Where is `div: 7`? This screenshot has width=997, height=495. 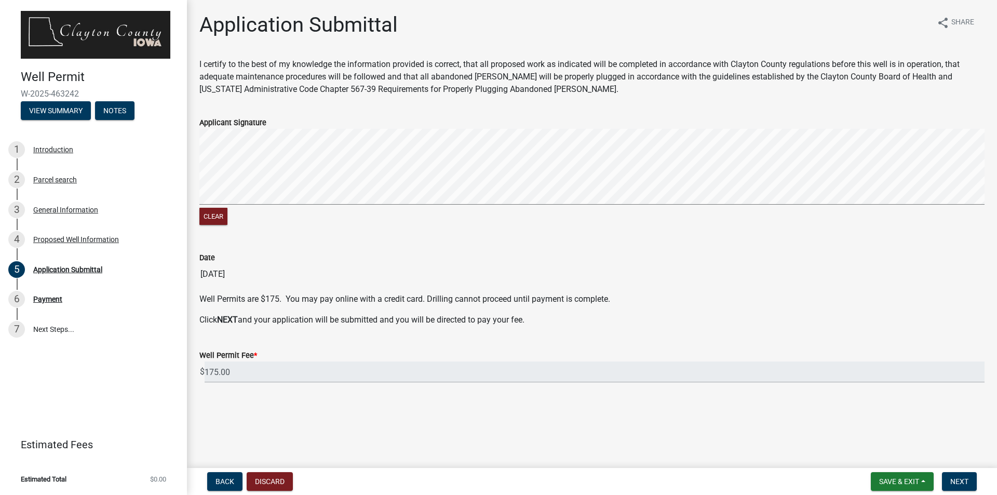
div: 7 is located at coordinates (17, 329).